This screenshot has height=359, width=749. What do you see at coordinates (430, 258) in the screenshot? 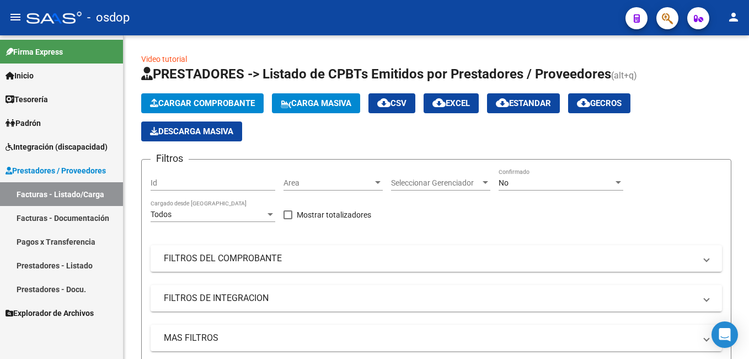
I see `mat-panel-title: FILTROS DEL COMPROBANTE` at bounding box center [430, 258].